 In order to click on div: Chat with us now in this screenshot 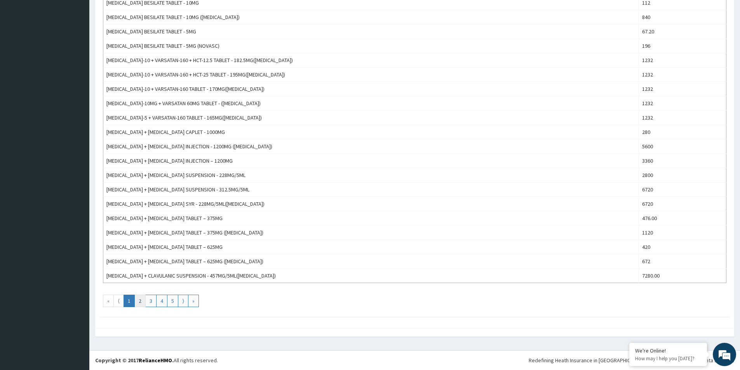, I will do `click(85, 49)`.